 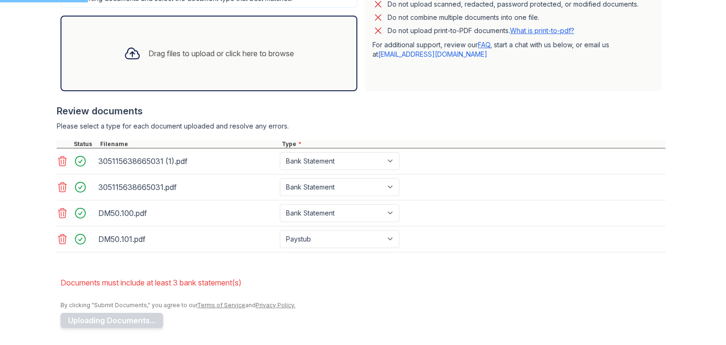 What do you see at coordinates (363, 305) in the screenshot?
I see `div: By clicking "Submit Documents," you agree to our and` at bounding box center [363, 305].